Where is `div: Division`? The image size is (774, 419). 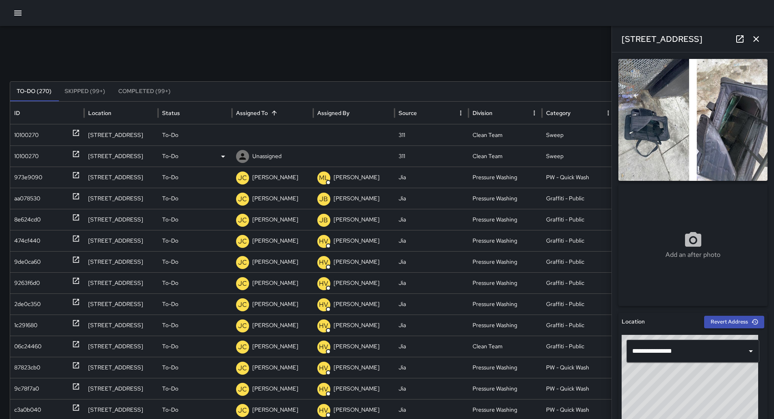
div: Division is located at coordinates (482, 113).